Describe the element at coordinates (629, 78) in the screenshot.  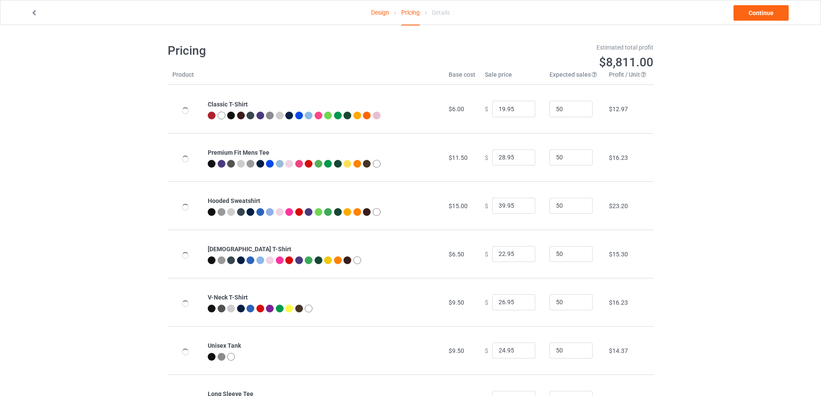
I see `th: Profit / Unit` at that location.